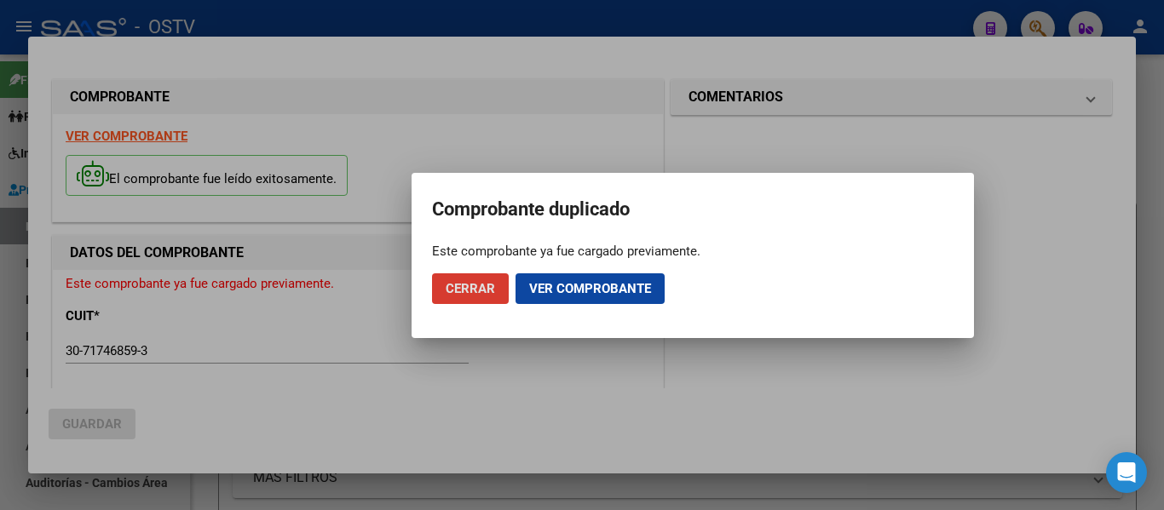  I want to click on button: Ver comprobante, so click(590, 289).